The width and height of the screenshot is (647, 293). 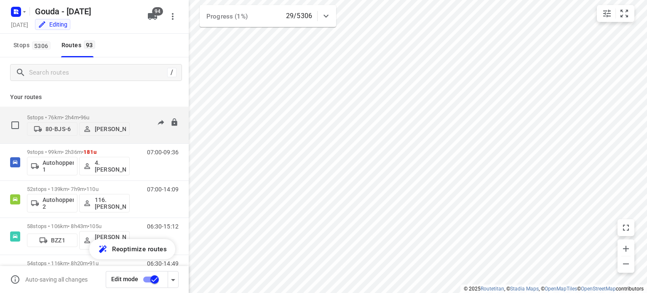 I want to click on p: 80-BJS-6, so click(x=58, y=129).